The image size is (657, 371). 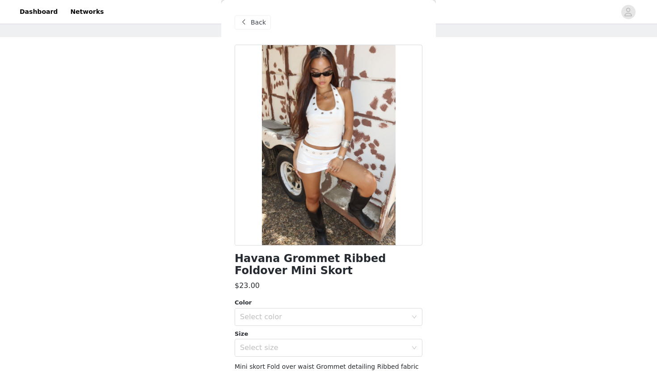 I want to click on a: Networks, so click(x=87, y=12).